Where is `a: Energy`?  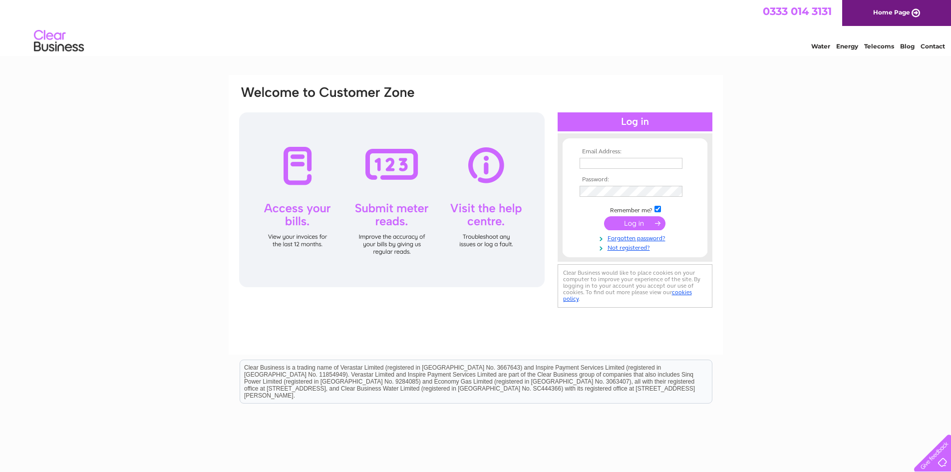
a: Energy is located at coordinates (848, 46).